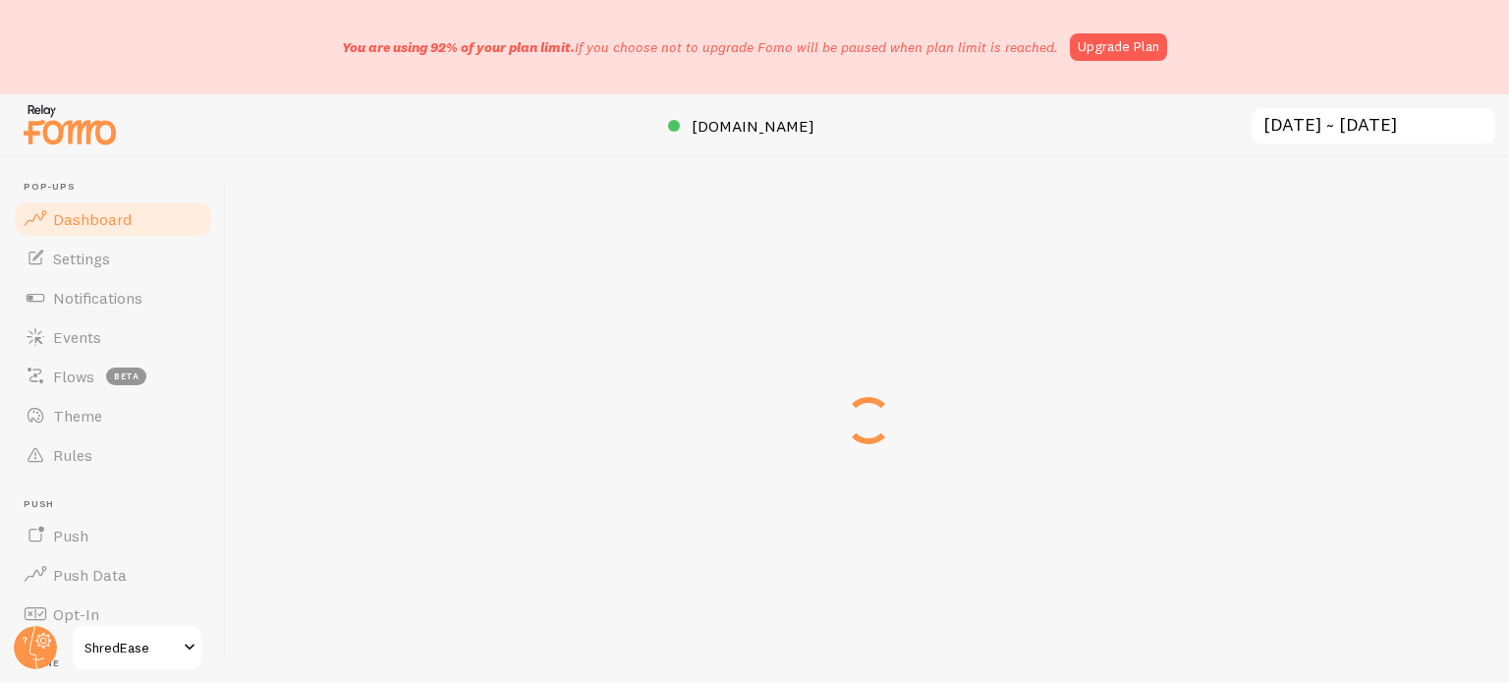 The width and height of the screenshot is (1509, 683). Describe the element at coordinates (82, 258) in the screenshot. I see `span: Settings` at that location.